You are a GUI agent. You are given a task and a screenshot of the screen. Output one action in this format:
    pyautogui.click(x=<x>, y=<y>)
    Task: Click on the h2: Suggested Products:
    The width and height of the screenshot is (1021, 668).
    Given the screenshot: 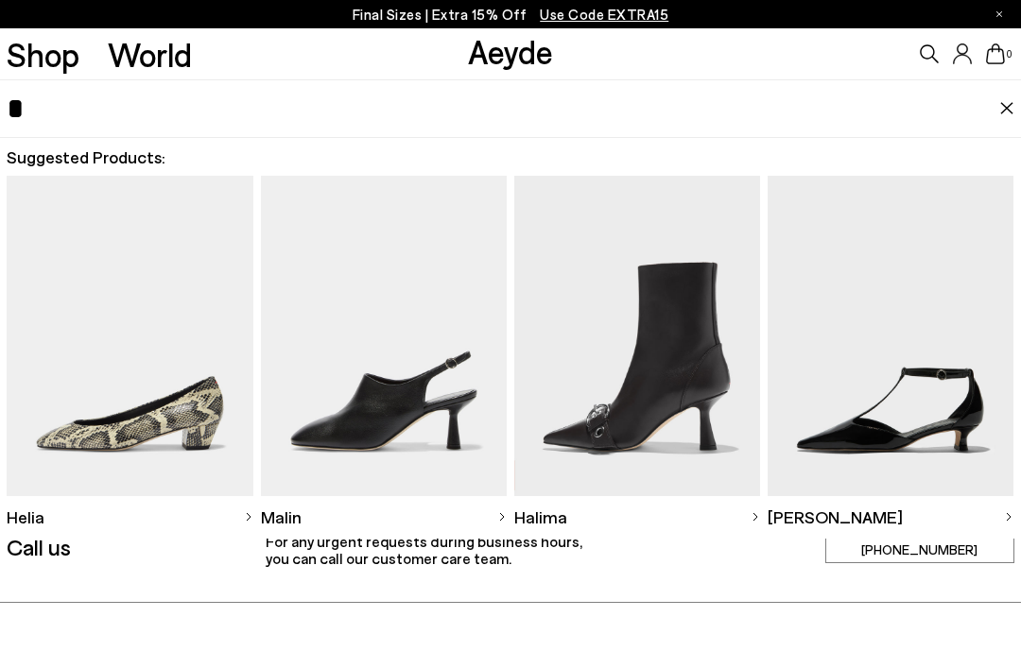 What is the action you would take?
    pyautogui.click(x=509, y=157)
    